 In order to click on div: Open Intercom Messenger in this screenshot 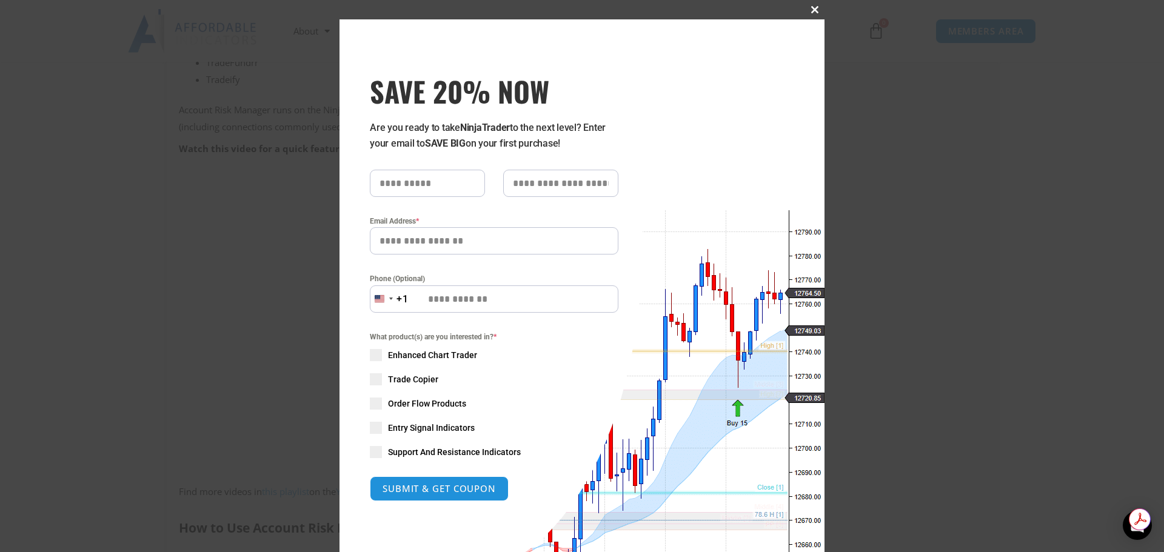, I will do `click(1137, 525)`.